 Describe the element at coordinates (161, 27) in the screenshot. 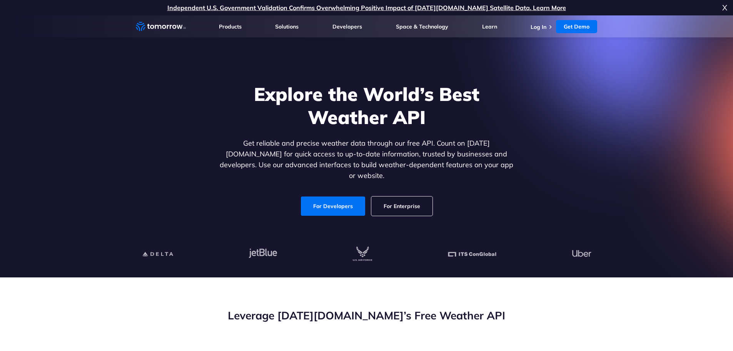

I see `a: Home link` at that location.